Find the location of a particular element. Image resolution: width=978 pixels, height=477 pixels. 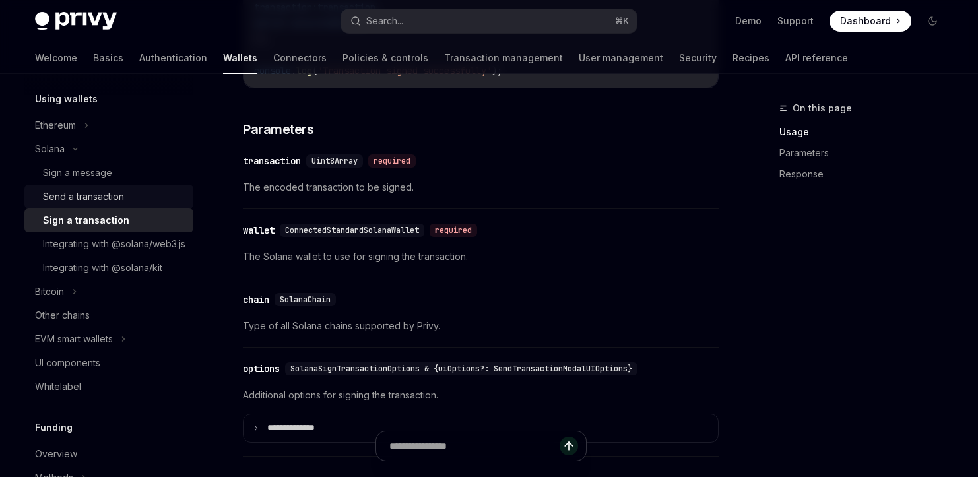

div: options is located at coordinates (261, 369).